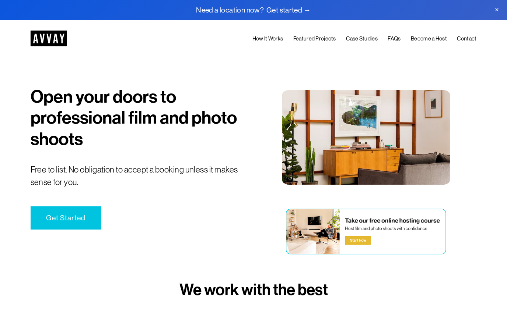  Describe the element at coordinates (268, 38) in the screenshot. I see `a: How It Works` at that location.